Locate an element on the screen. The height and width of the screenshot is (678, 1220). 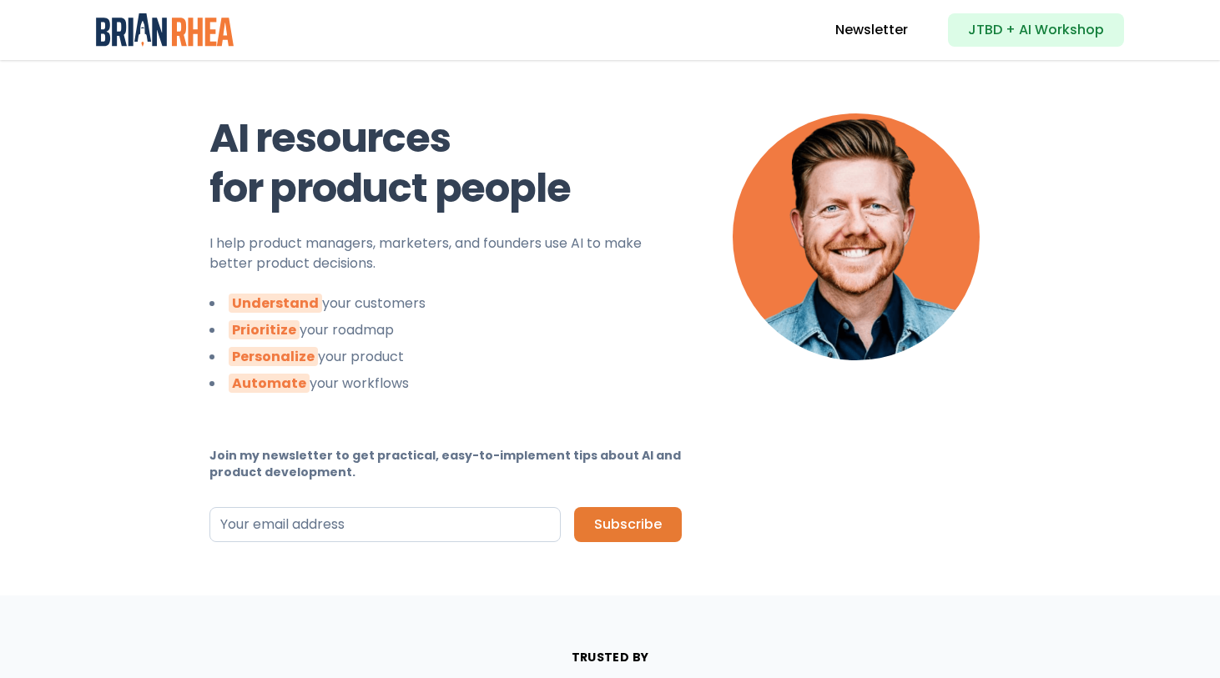
li: your customers is located at coordinates (446, 304).